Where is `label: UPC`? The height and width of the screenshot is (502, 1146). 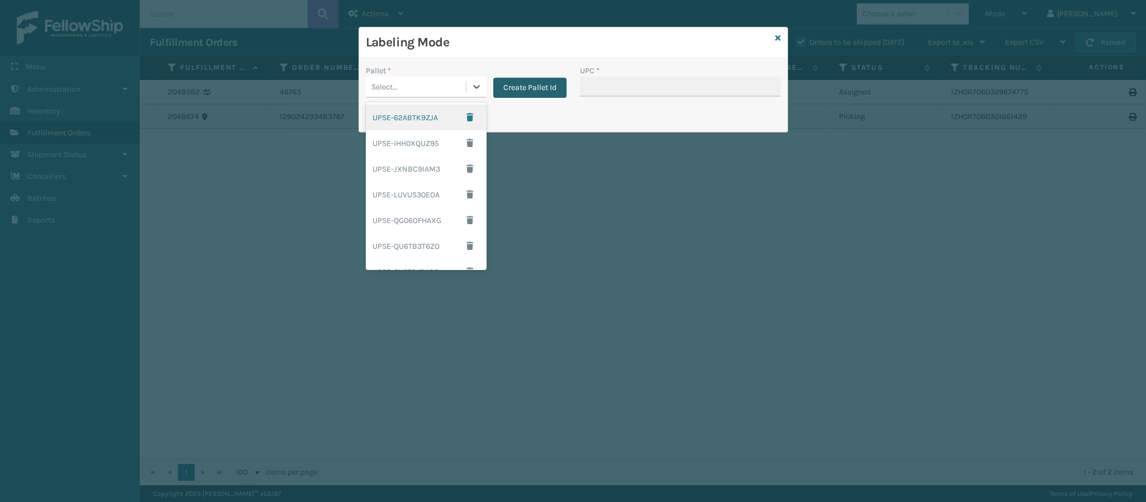 label: UPC is located at coordinates (589, 70).